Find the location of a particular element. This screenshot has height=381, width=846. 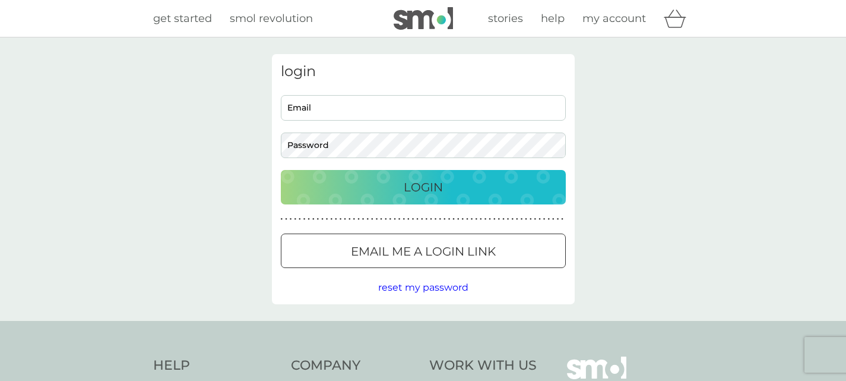

span: smol revolution is located at coordinates (271, 18).